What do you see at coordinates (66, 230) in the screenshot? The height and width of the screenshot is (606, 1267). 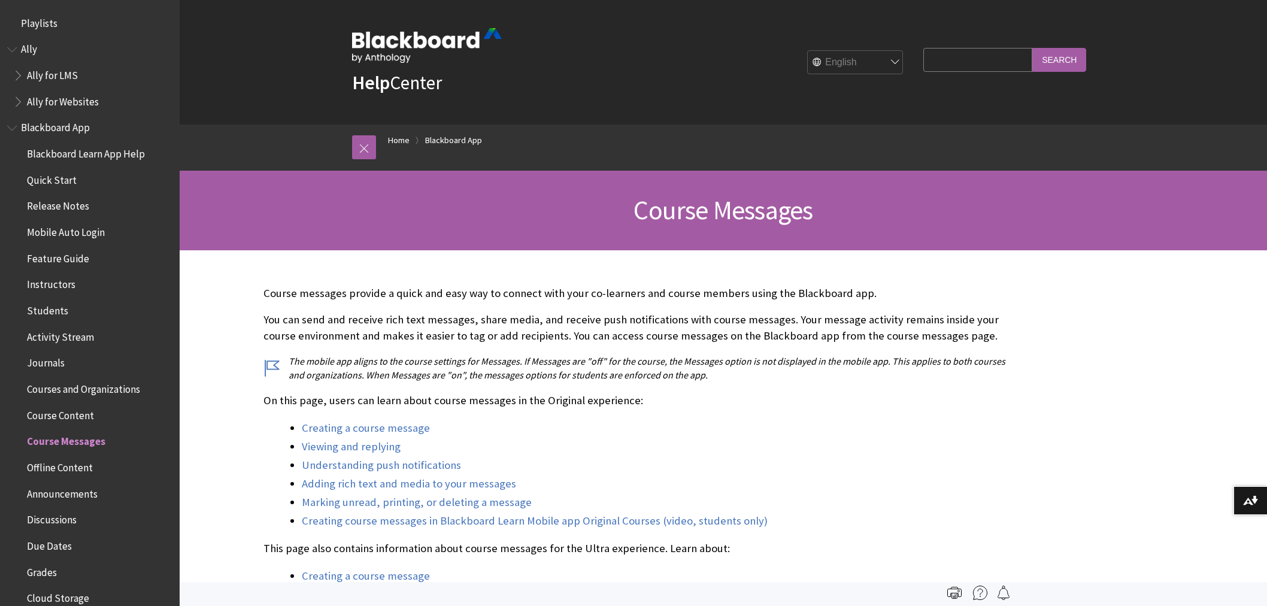 I see `span: Mobile Auto Login` at bounding box center [66, 230].